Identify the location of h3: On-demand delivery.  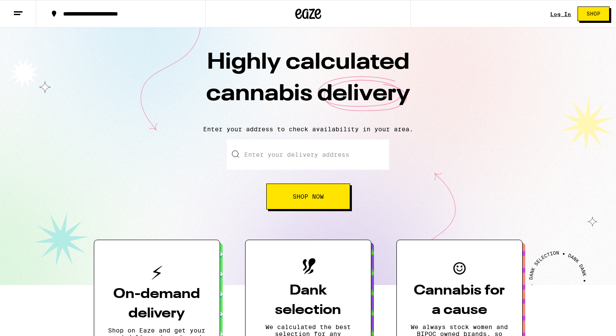
(157, 304).